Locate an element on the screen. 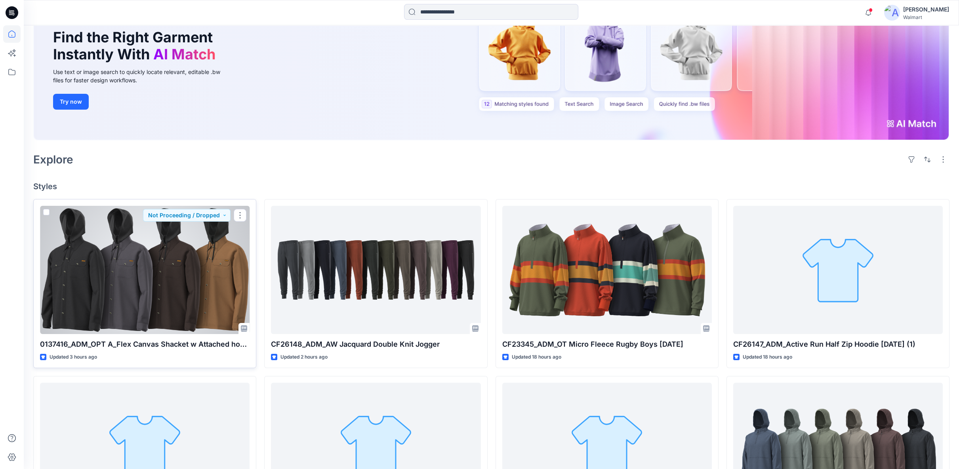 This screenshot has height=469, width=959. p: Updated 2 hours ago is located at coordinates (304, 357).